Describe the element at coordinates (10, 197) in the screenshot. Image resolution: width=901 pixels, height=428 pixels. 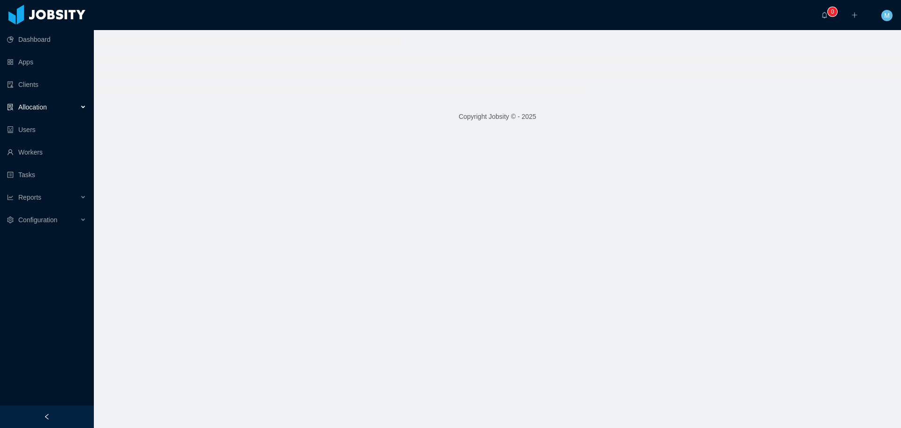
I see `i: icon: line-chart` at that location.